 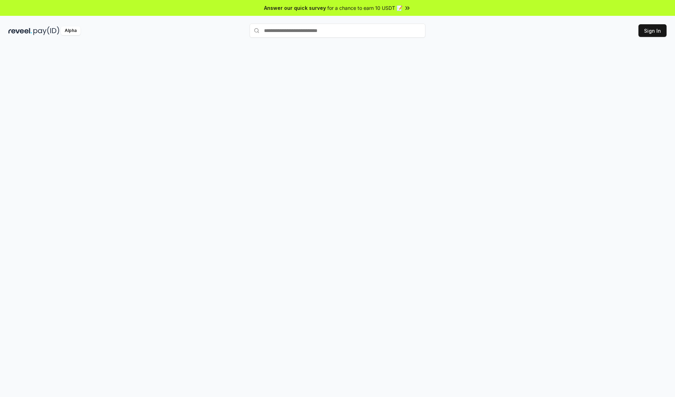 I want to click on div: Alpha, so click(x=71, y=31).